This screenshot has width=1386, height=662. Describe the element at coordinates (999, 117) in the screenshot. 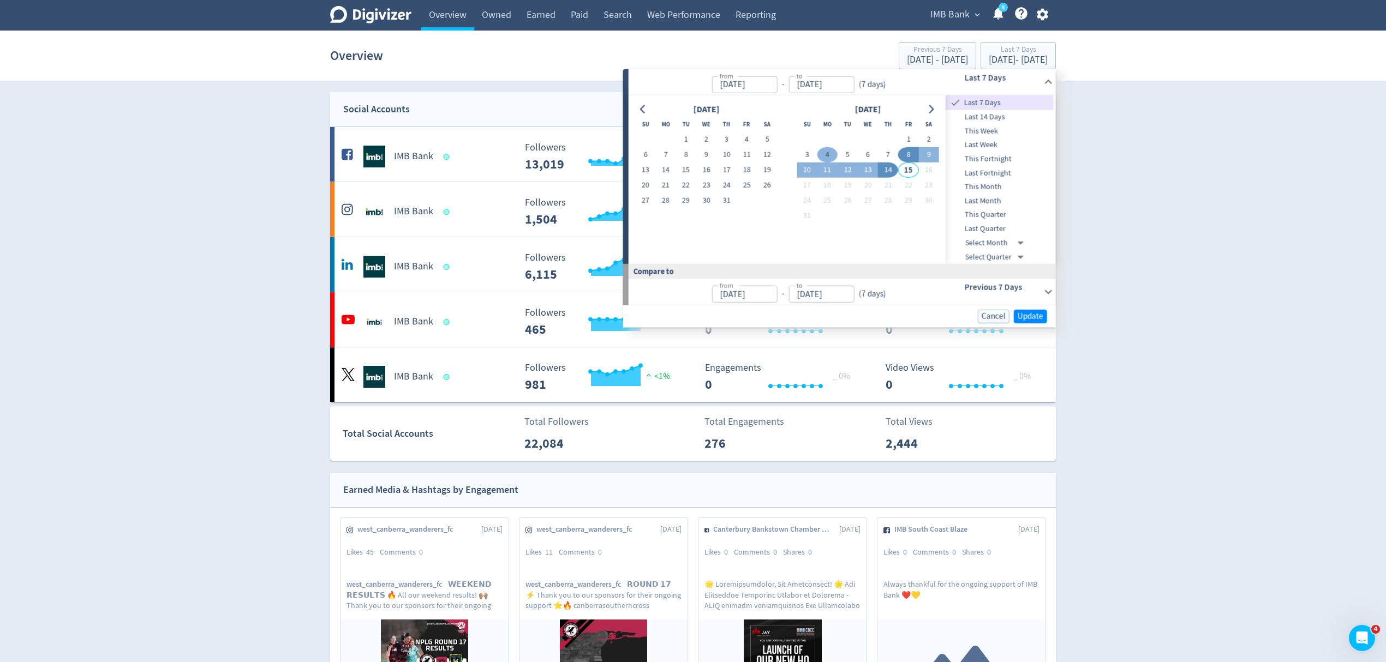

I see `span: Last 14 Days` at that location.